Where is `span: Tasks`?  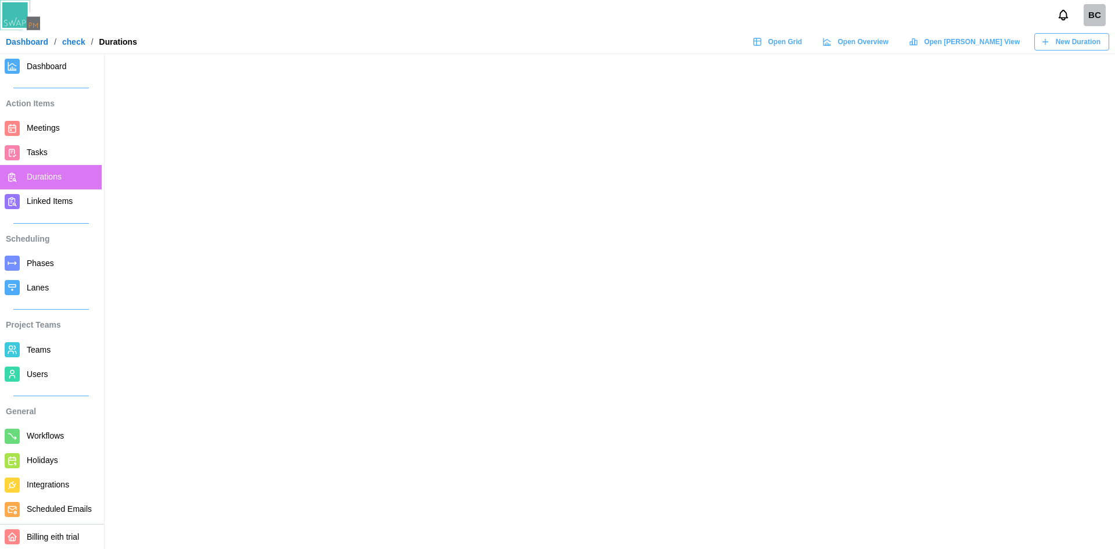 span: Tasks is located at coordinates (37, 152).